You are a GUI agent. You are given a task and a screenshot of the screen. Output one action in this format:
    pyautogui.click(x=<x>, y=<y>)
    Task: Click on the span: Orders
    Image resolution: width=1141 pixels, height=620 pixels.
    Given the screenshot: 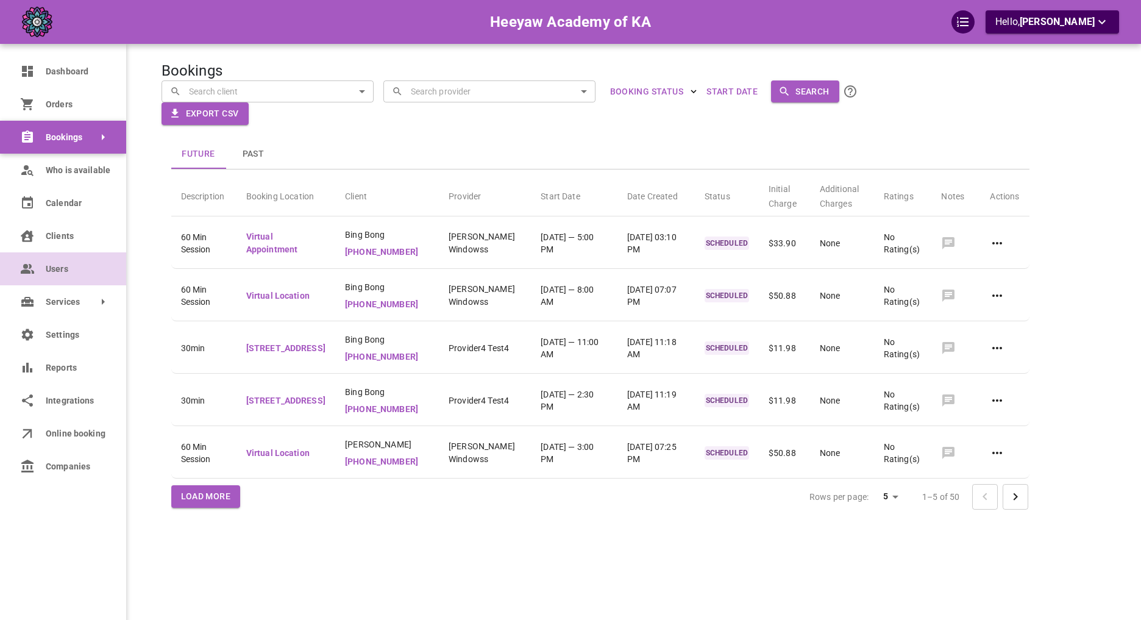 What is the action you would take?
    pyautogui.click(x=77, y=104)
    